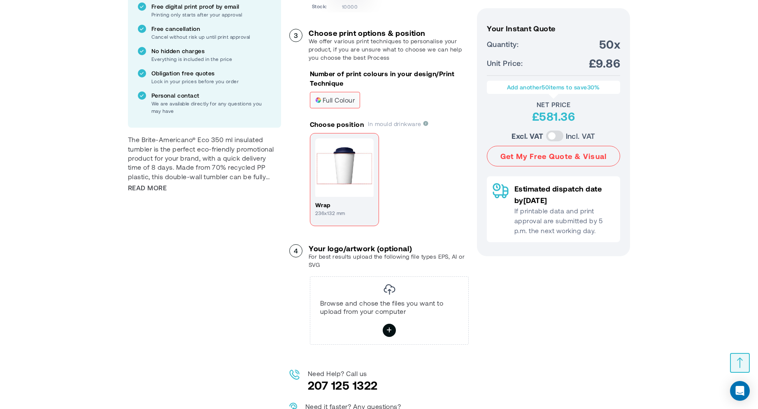 The image size is (758, 409). Describe the element at coordinates (204, 158) in the screenshot. I see `div: The Brite-Americano® Eco 350 ml insulated tumbler is the perfect eco-friendly promotional product...` at that location.